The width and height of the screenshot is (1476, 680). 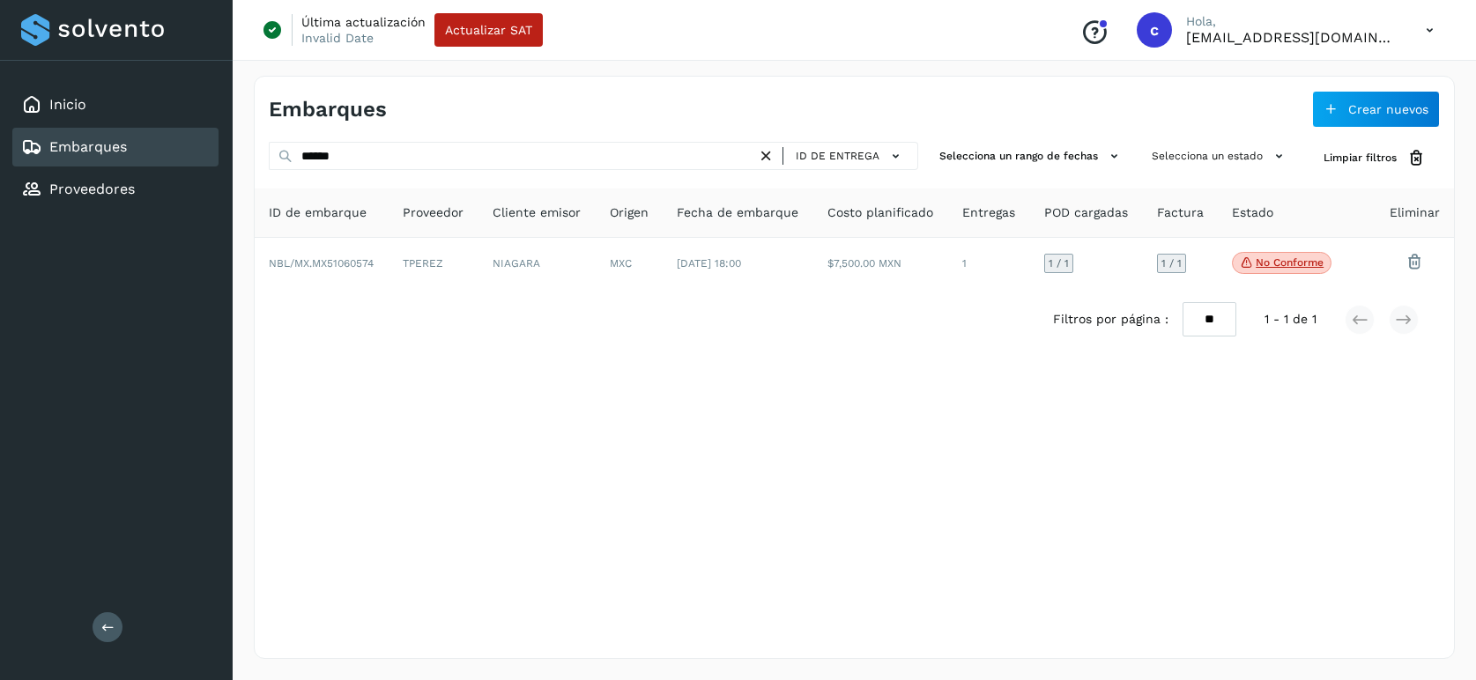 I want to click on td: 1, so click(x=989, y=264).